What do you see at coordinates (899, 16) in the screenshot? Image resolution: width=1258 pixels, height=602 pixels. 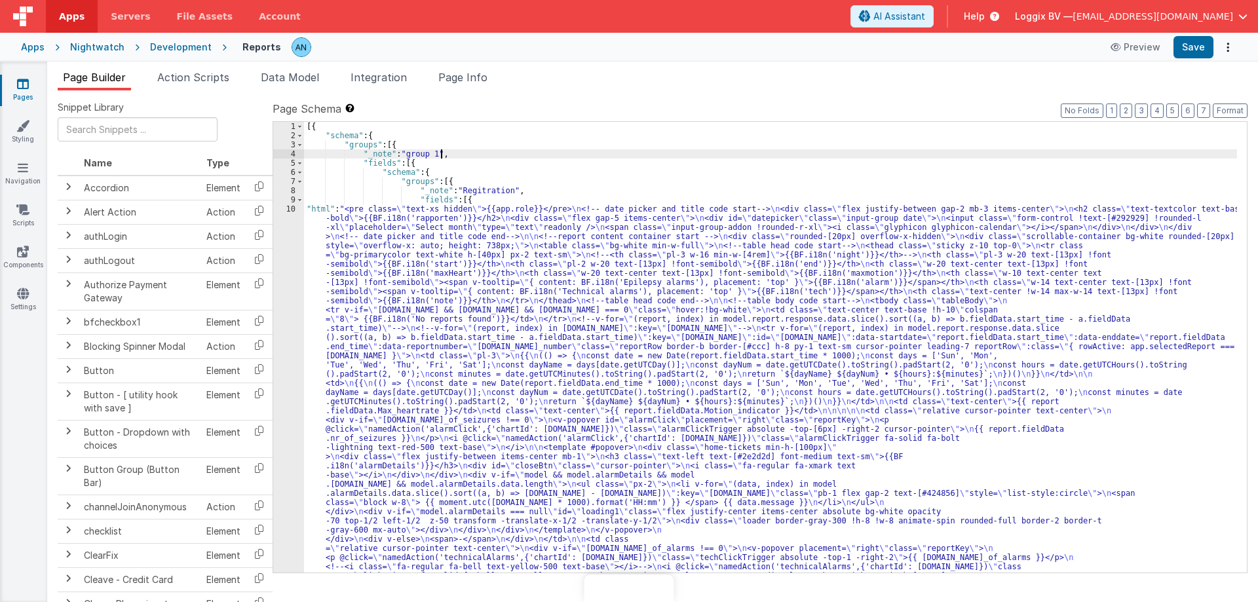 I see `span: AI Assistant` at bounding box center [899, 16].